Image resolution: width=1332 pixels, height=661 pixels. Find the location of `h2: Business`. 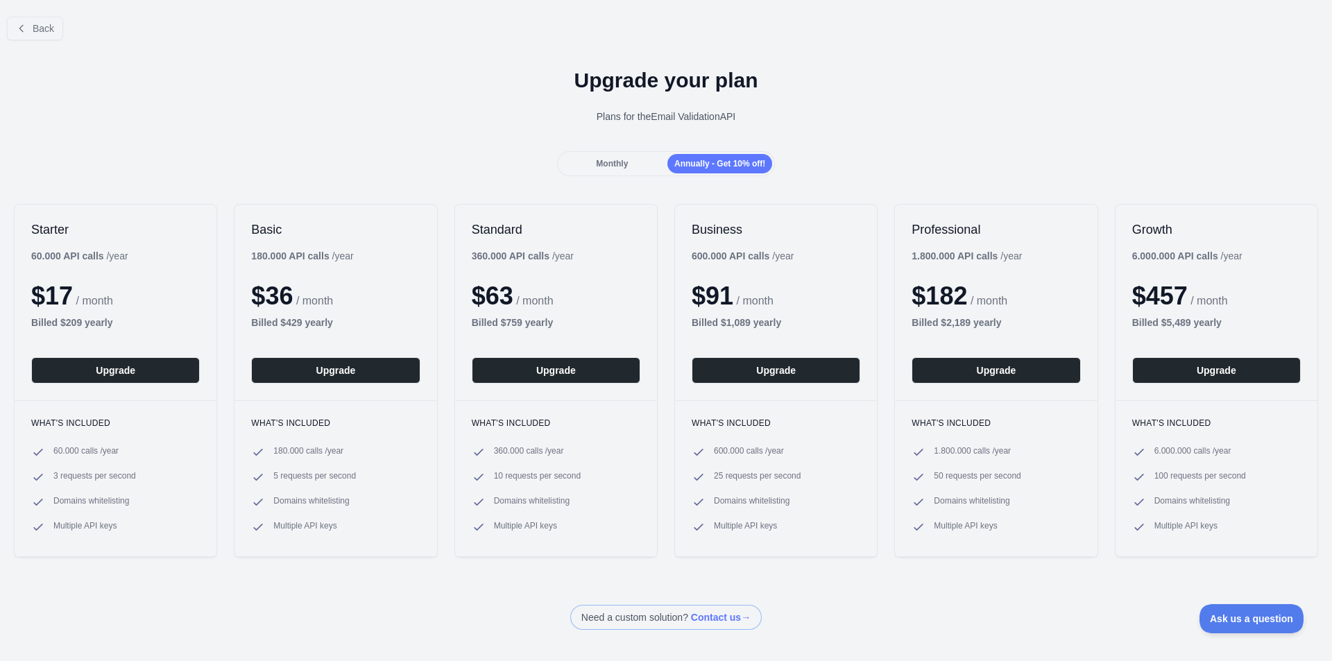

h2: Business is located at coordinates (775, 230).